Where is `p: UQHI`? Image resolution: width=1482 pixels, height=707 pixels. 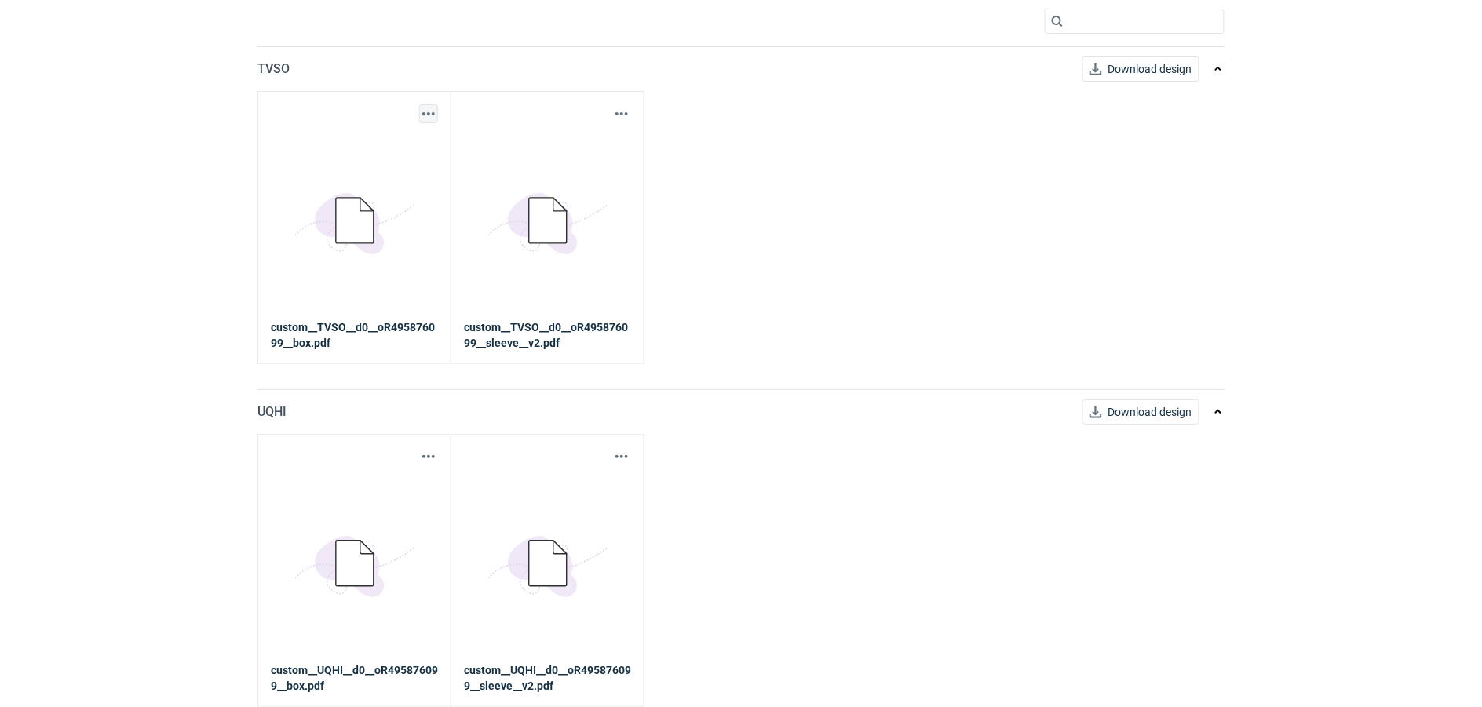 p: UQHI is located at coordinates (272, 412).